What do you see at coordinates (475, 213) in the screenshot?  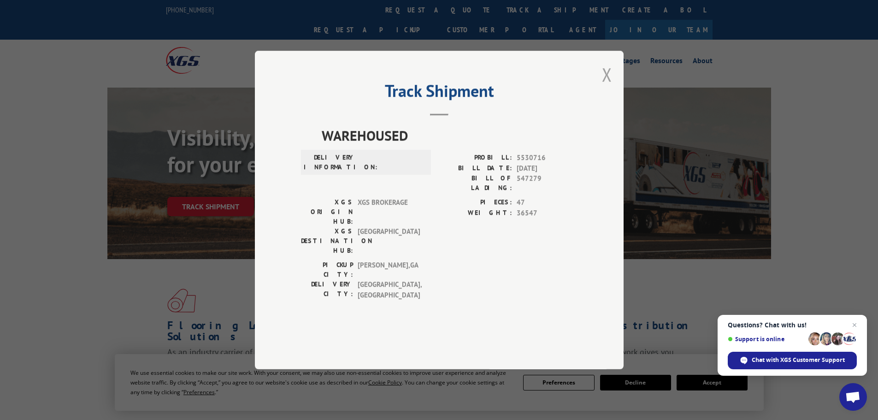 I see `label: WEIGHT:` at bounding box center [475, 213].